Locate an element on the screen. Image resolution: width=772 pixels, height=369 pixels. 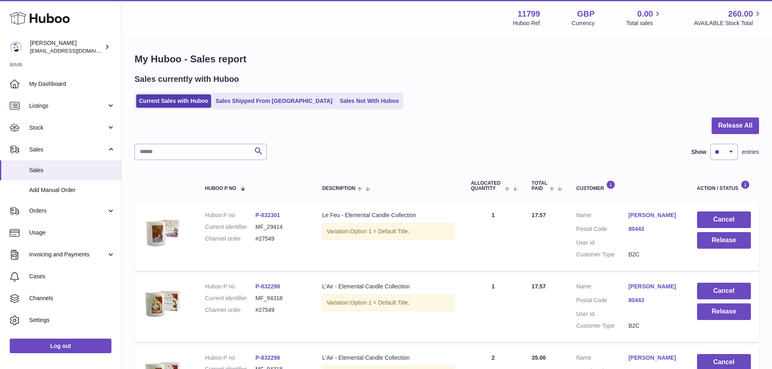
span: Invoicing and Payments is located at coordinates (68, 255).